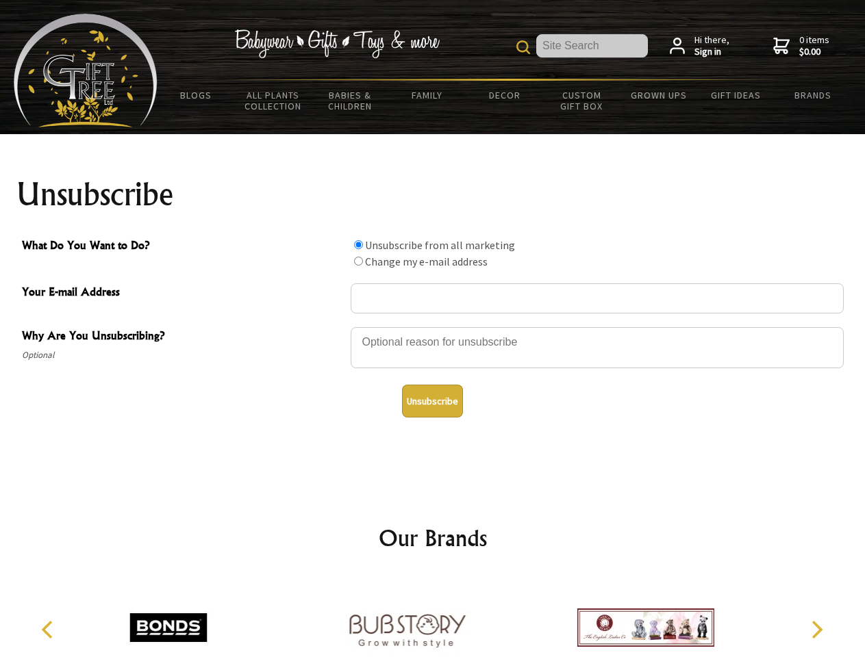  I want to click on button: Unsubscribe, so click(432, 401).